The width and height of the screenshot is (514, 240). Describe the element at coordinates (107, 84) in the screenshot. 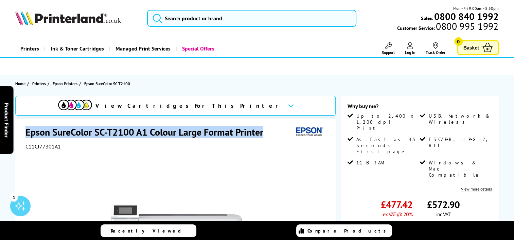

I see `span: Epson SureColor SC-T2100` at that location.